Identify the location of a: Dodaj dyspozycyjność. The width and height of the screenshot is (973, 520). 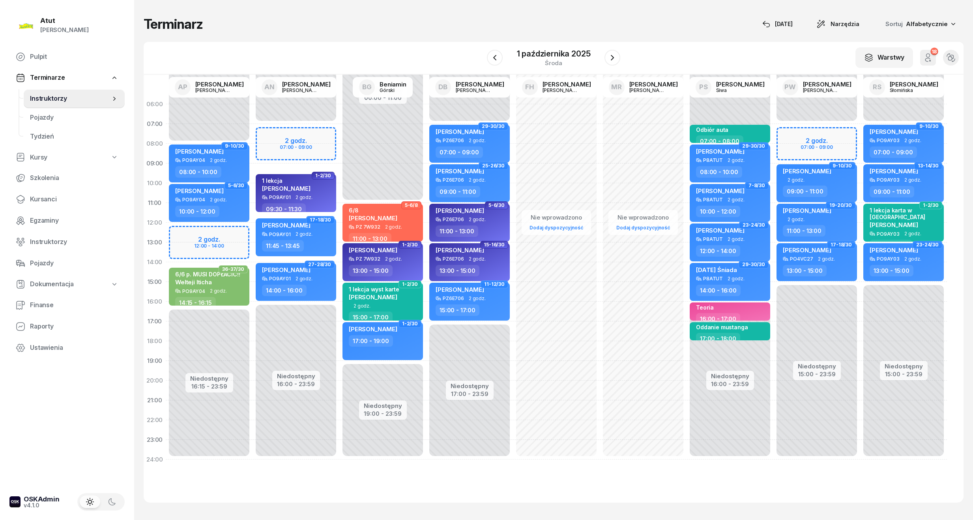
(556, 227).